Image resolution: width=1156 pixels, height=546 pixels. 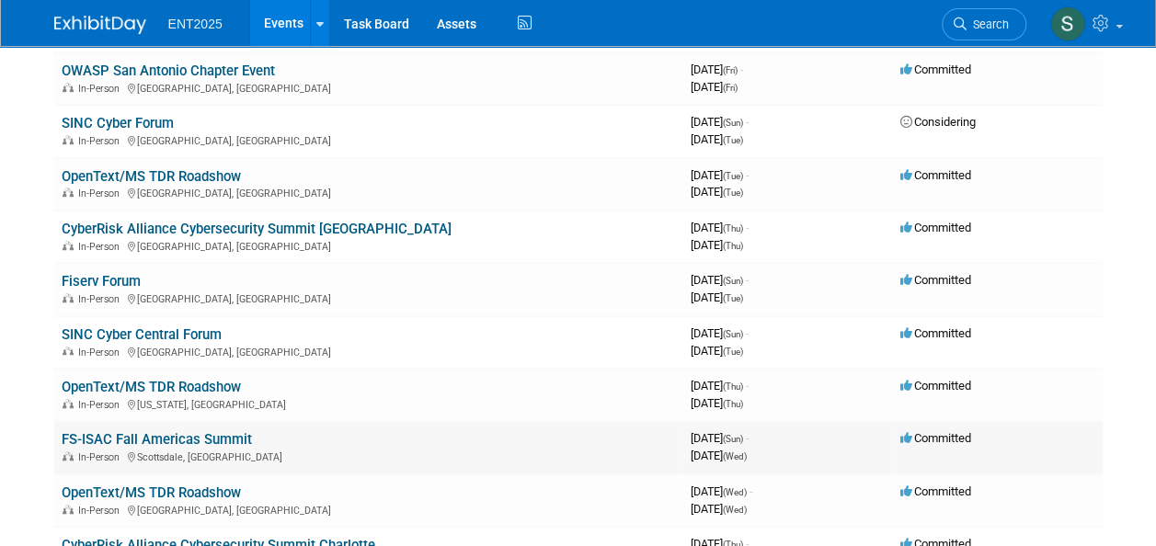 What do you see at coordinates (1068, 24) in the screenshot?
I see `img: Stephanie Silva` at bounding box center [1068, 24].